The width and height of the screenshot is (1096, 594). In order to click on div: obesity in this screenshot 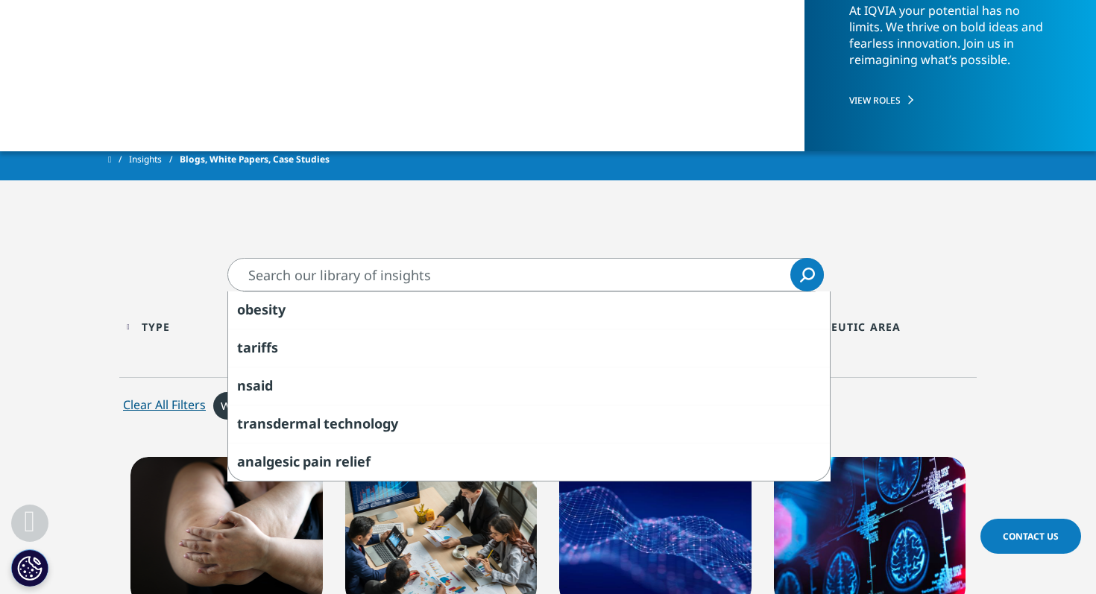, I will do `click(529, 310)`.